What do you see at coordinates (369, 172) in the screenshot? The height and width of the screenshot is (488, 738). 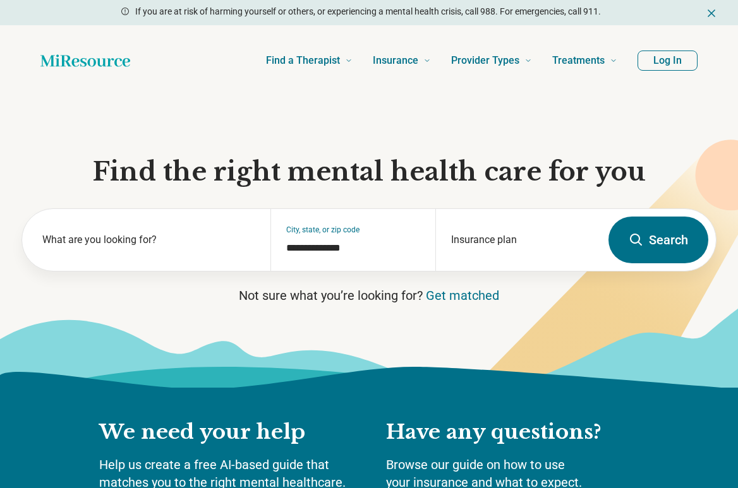 I see `h1: Find the right mental health care for you` at bounding box center [369, 172].